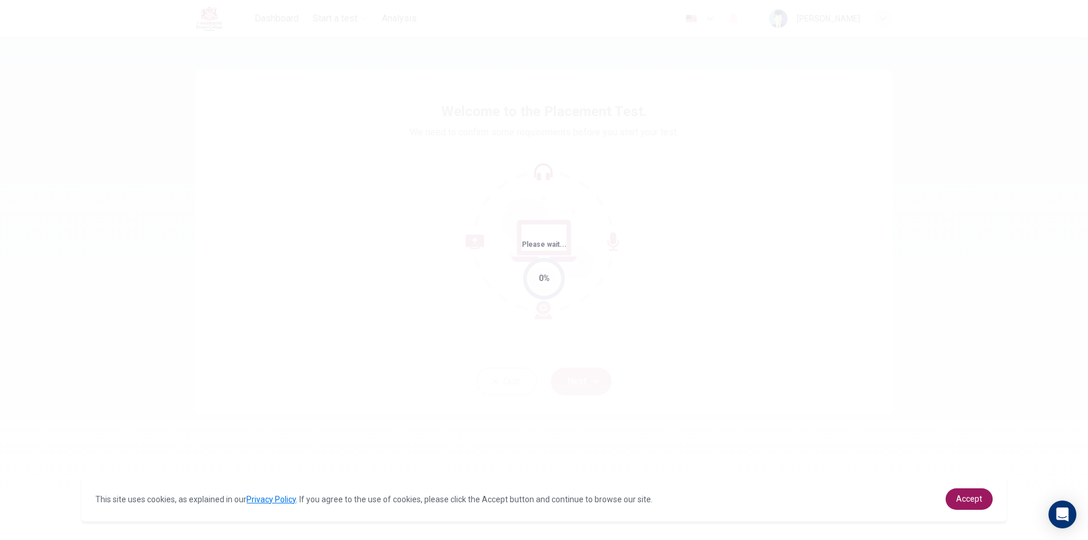 This screenshot has height=540, width=1088. I want to click on div: cookieconsent, so click(543, 499).